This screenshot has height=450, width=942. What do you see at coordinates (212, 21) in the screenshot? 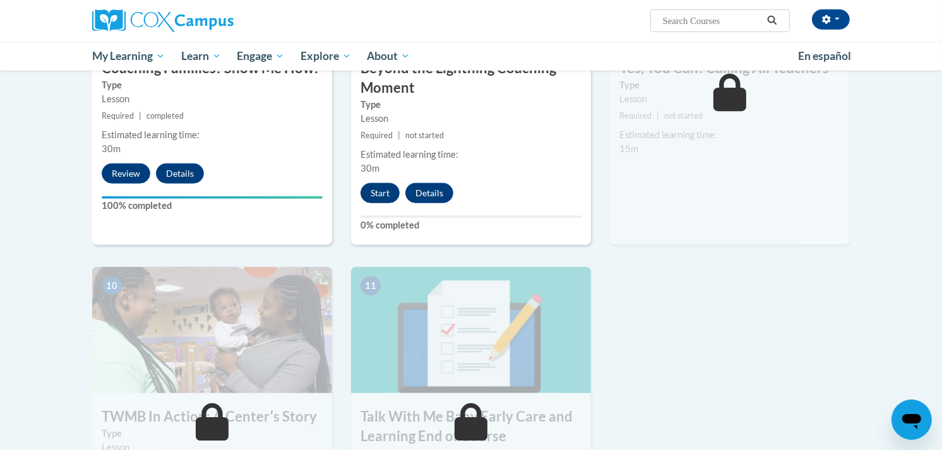
I see `a: Cox Campus` at bounding box center [212, 21].